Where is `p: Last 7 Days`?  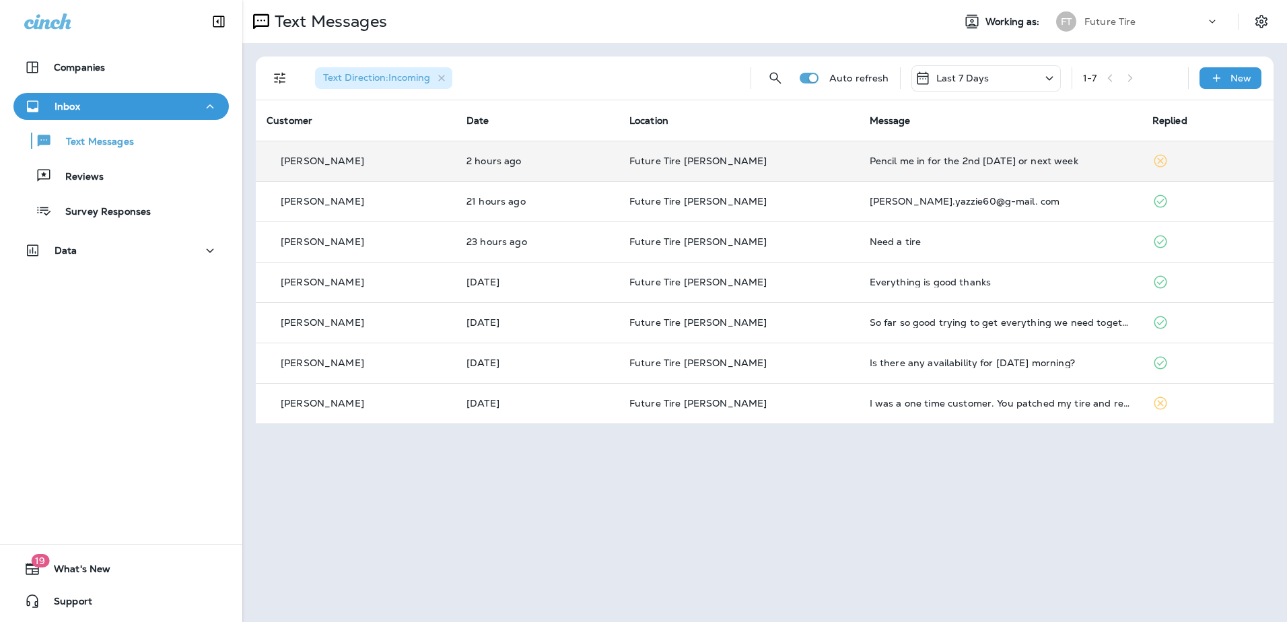 p: Last 7 Days is located at coordinates (962, 78).